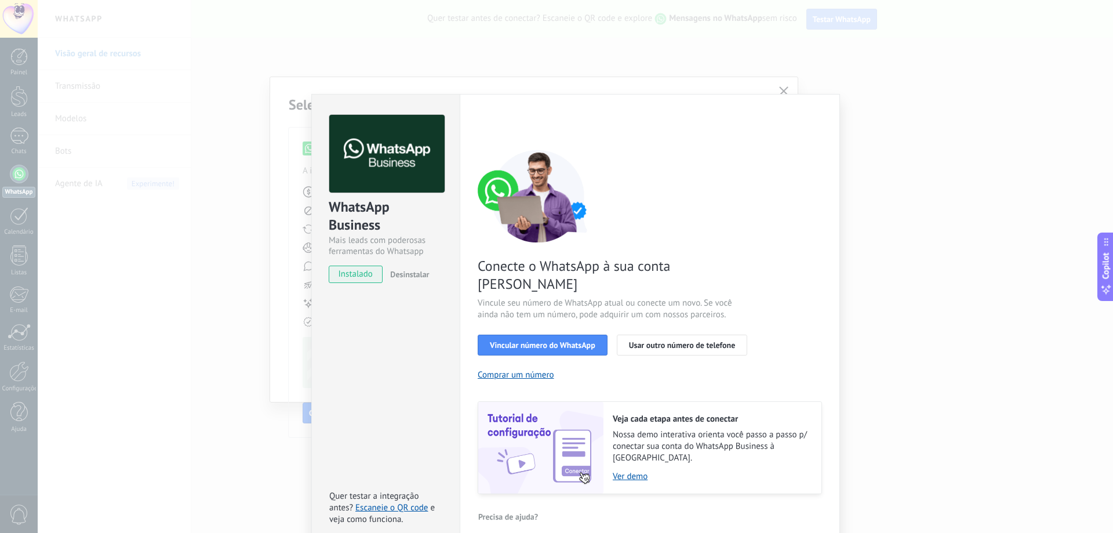 This screenshot has height=533, width=1113. I want to click on div: WhatsApp Business, so click(386, 216).